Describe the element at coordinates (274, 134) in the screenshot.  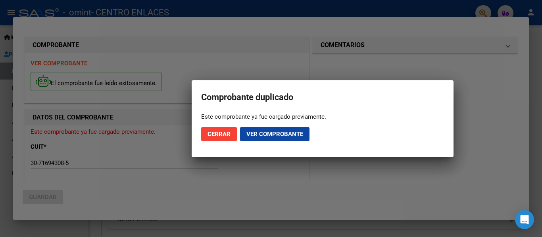
I see `span: Ver comprobante` at that location.